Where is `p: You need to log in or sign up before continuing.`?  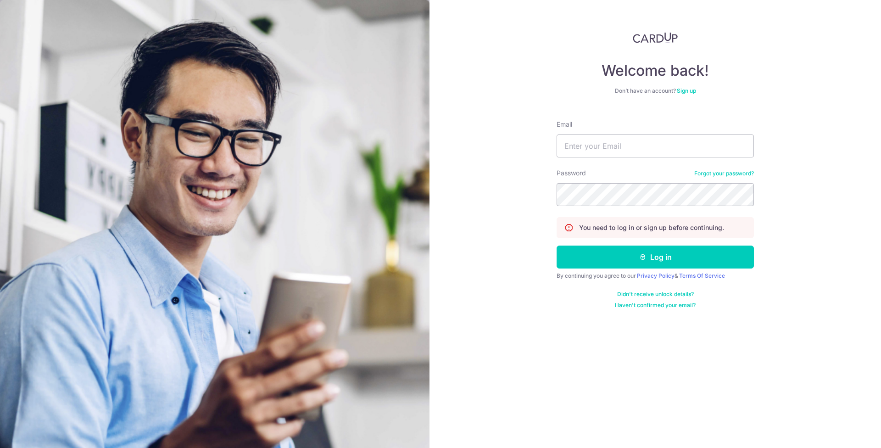
p: You need to log in or sign up before continuing. is located at coordinates (651, 228).